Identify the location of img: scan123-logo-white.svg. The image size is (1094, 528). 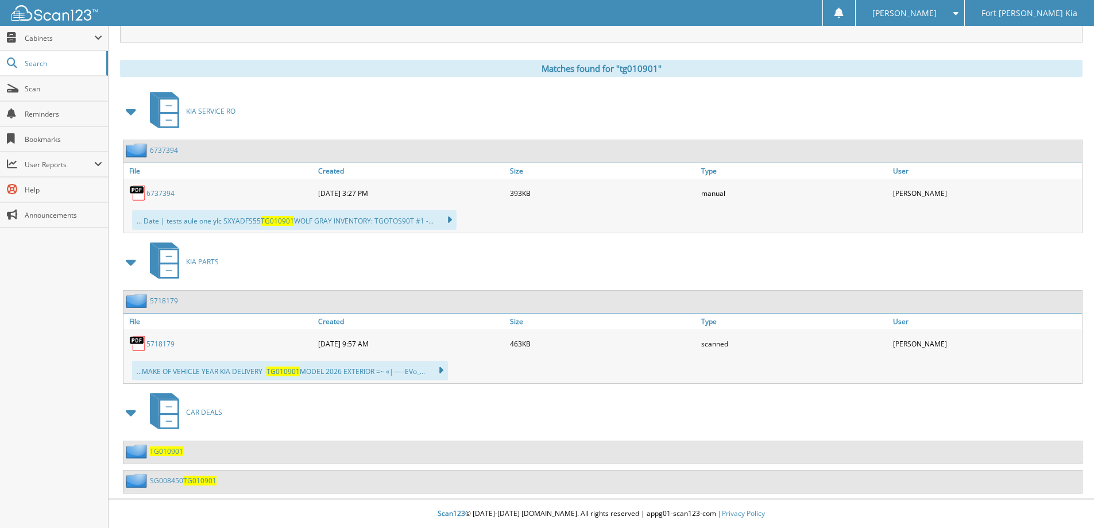
(55, 13).